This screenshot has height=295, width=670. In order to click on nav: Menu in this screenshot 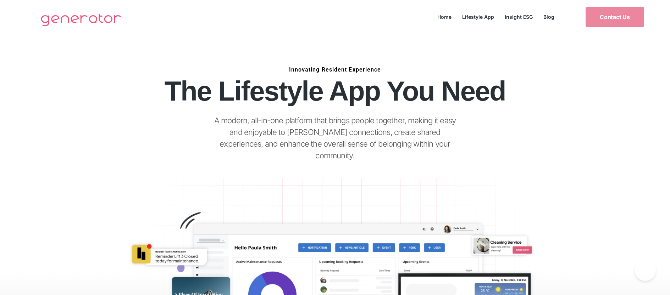, I will do `click(496, 17)`.